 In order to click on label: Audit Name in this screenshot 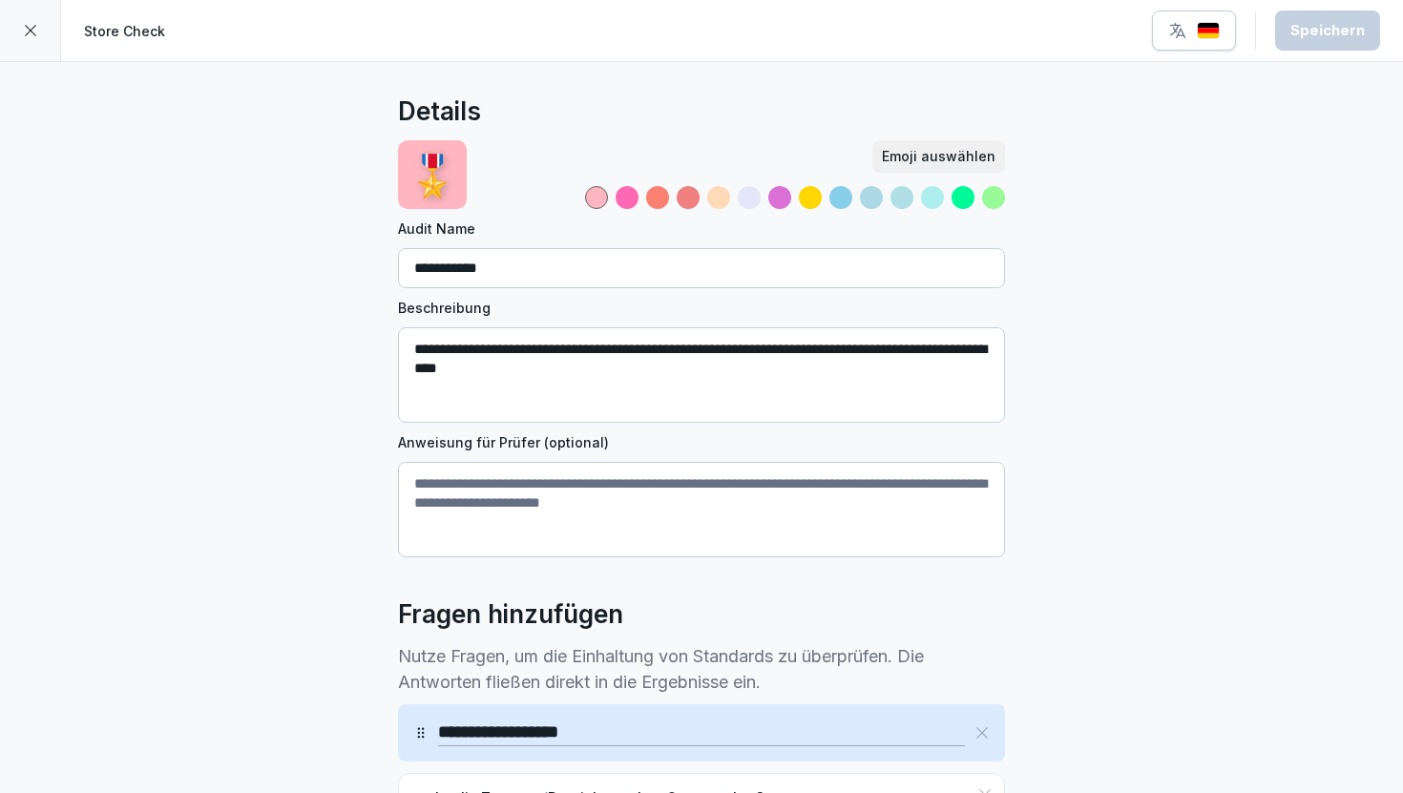, I will do `click(701, 228)`.